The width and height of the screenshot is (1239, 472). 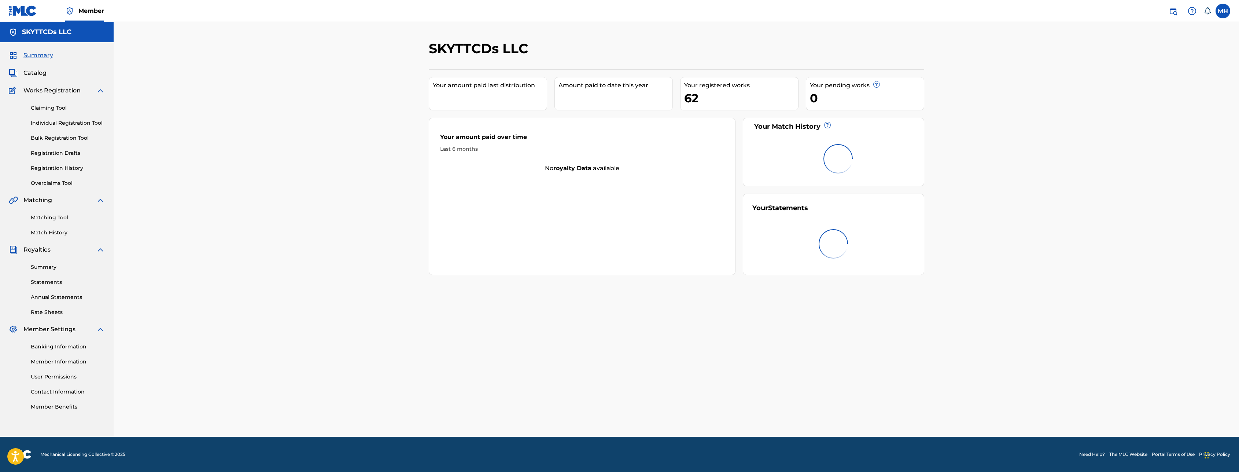 I want to click on img: Catalog, so click(x=13, y=73).